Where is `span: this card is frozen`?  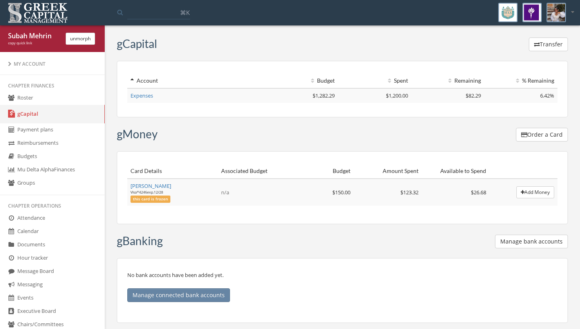 span: this card is frozen is located at coordinates (150, 199).